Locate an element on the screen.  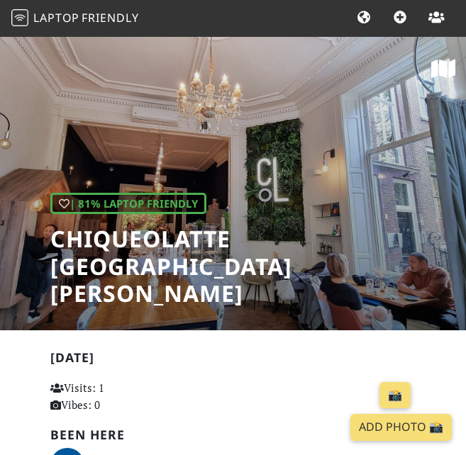
img: LaptopFriendly is located at coordinates (20, 18).